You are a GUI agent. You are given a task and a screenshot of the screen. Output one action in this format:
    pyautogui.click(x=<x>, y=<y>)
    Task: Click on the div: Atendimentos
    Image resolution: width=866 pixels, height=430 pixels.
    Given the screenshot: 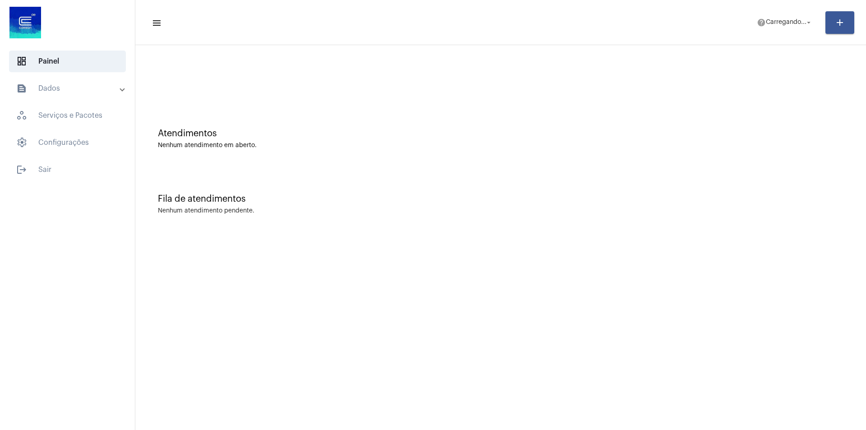 What is the action you would take?
    pyautogui.click(x=501, y=134)
    